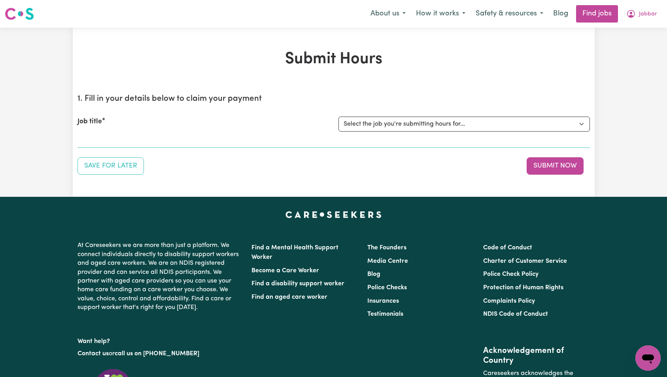 The width and height of the screenshot is (667, 377). I want to click on a: NDIS Code of Conduct, so click(515, 314).